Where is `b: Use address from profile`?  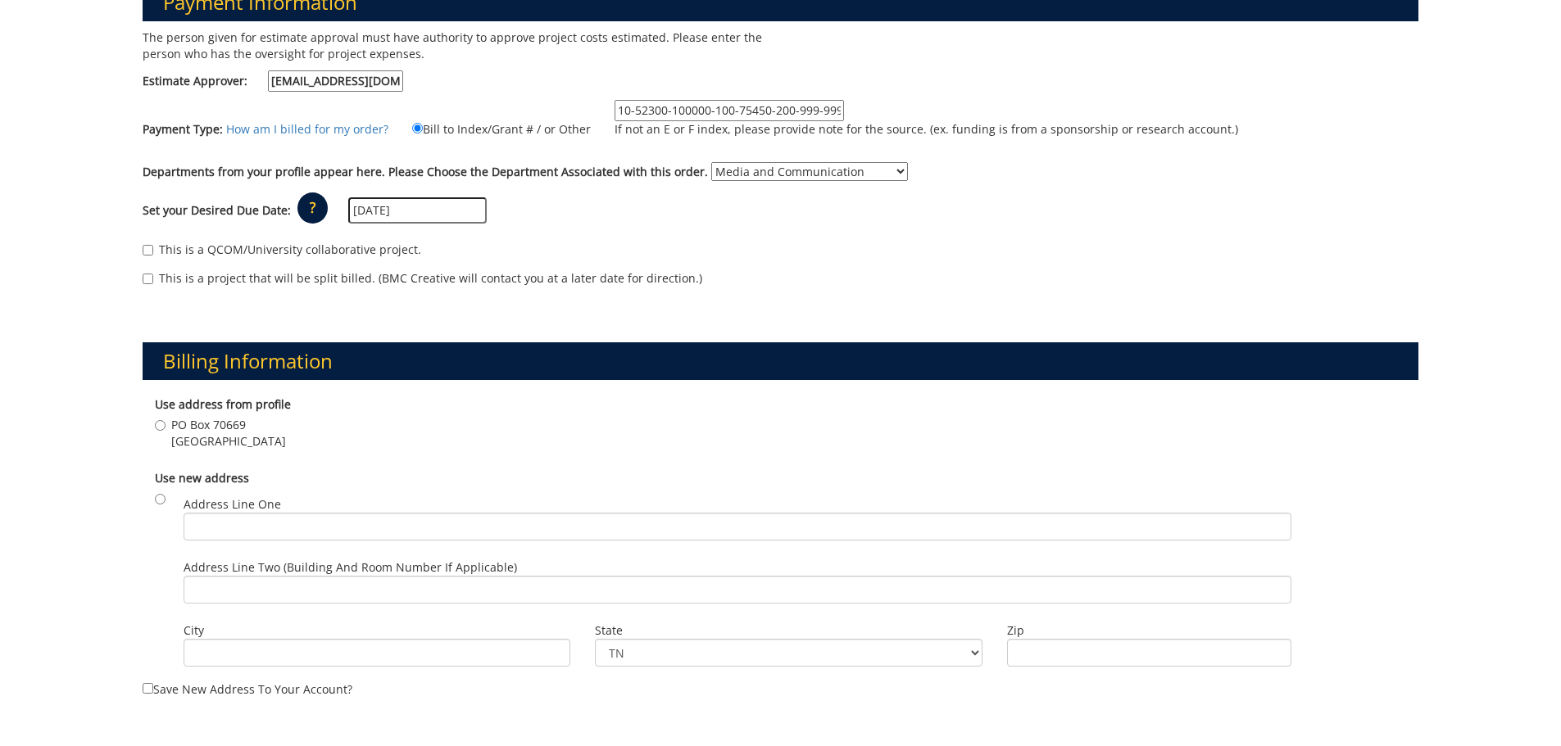
b: Use address from profile is located at coordinates (223, 404).